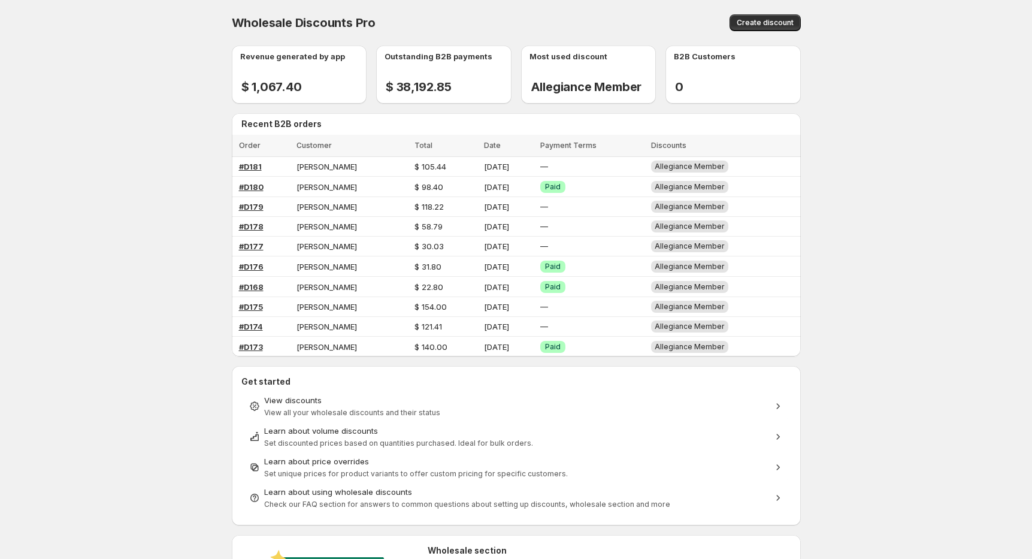  Describe the element at coordinates (765, 23) in the screenshot. I see `span: Create discount` at that location.